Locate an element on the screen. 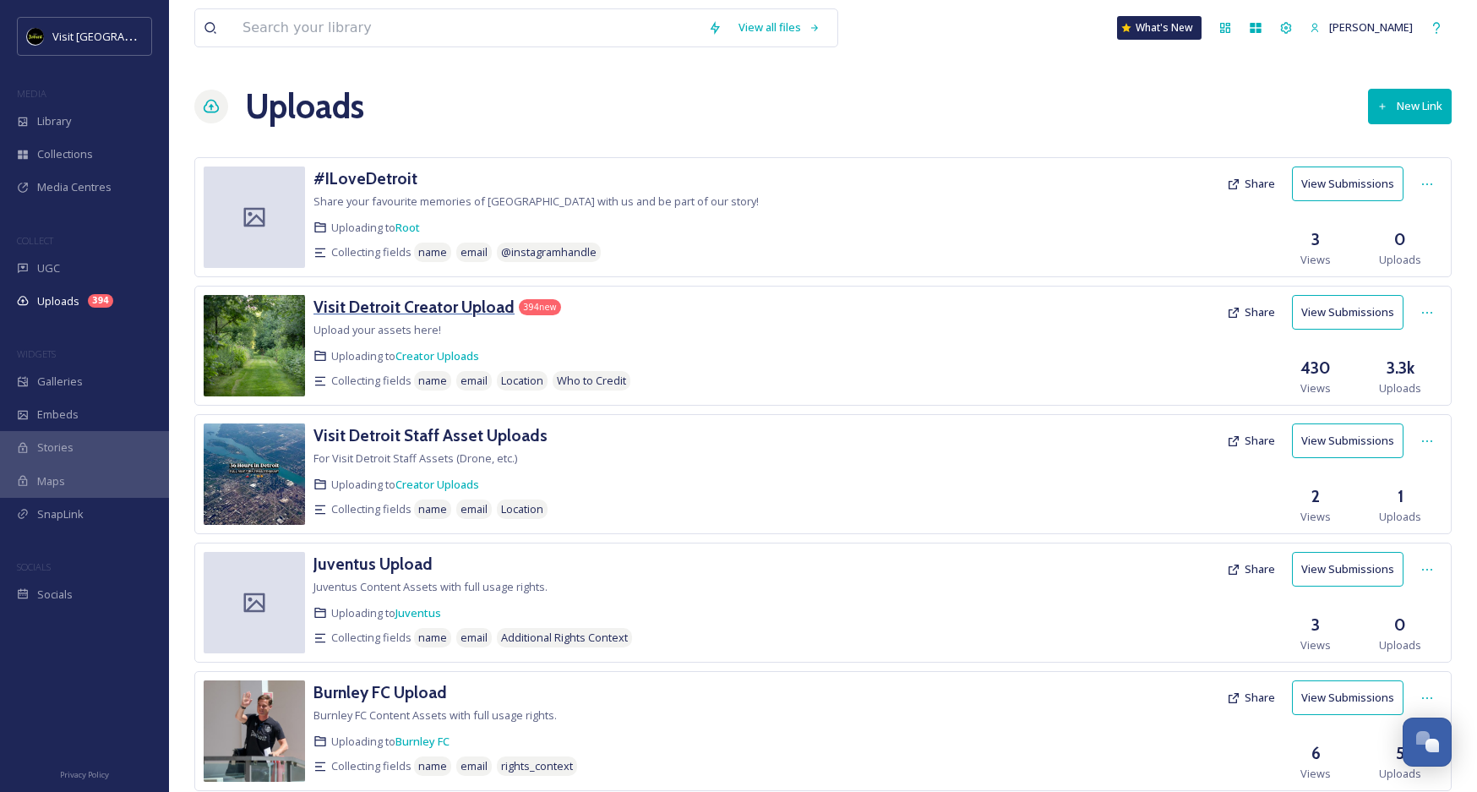  span: Socials is located at coordinates (55, 594).